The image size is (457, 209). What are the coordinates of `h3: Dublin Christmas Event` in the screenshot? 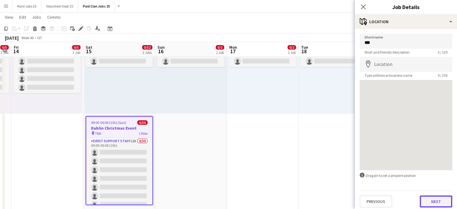 It's located at (119, 128).